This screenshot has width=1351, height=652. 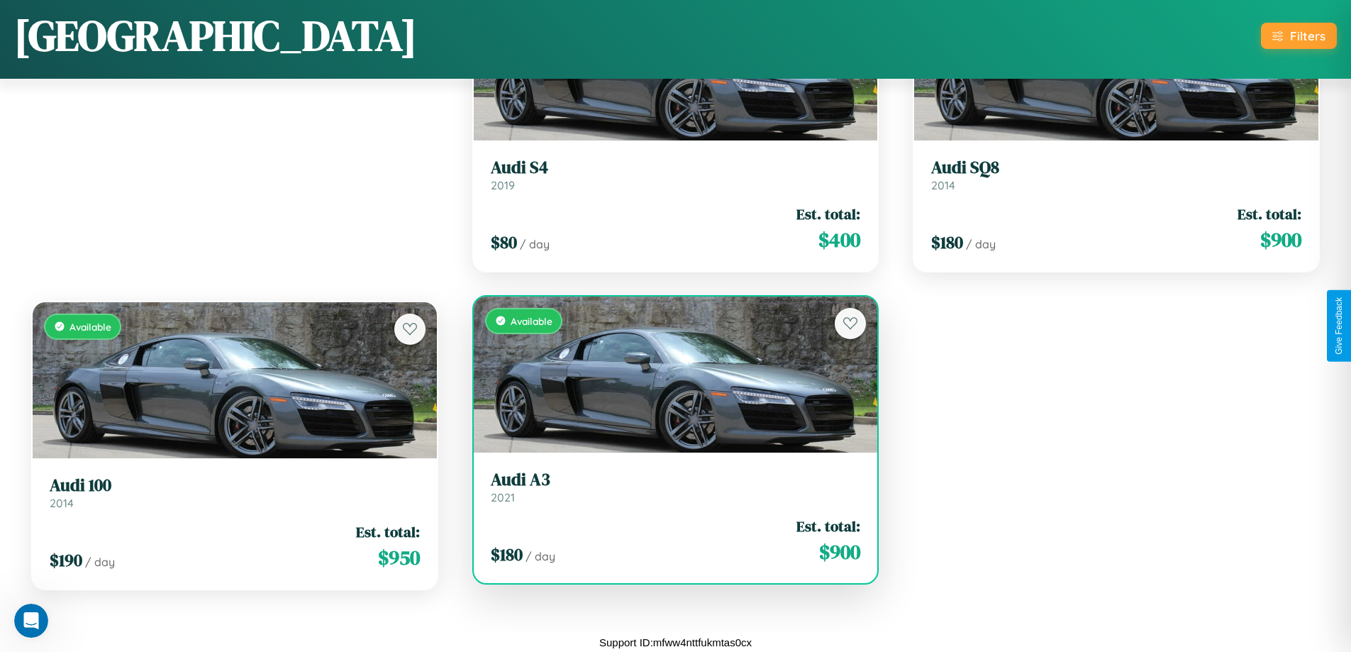 What do you see at coordinates (676, 479) in the screenshot?
I see `h3: Audi A3` at bounding box center [676, 479].